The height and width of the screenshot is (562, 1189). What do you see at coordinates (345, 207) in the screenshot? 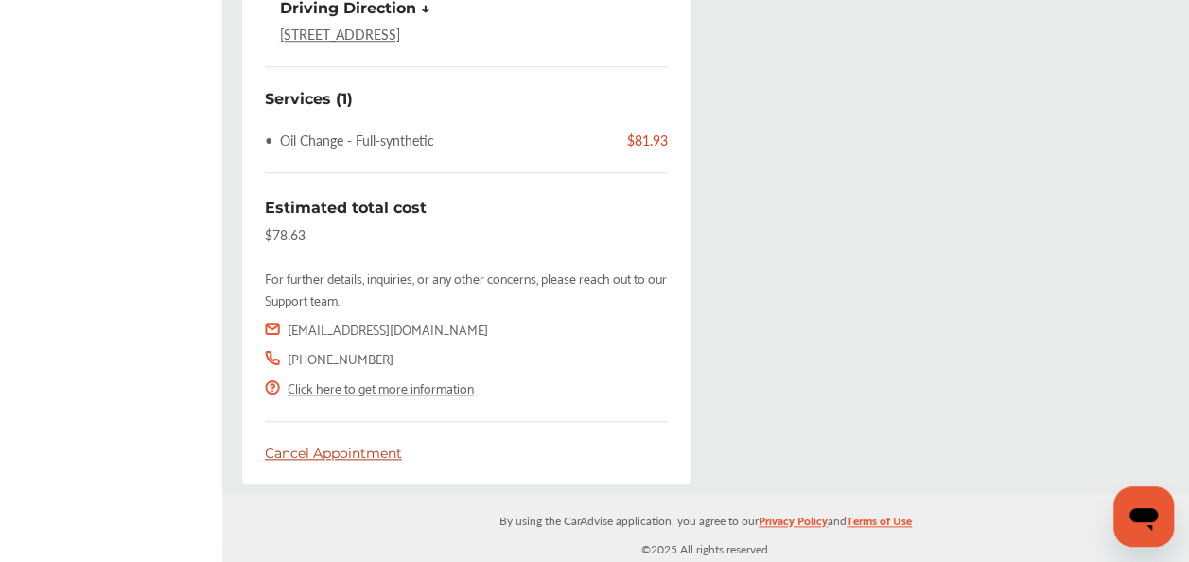
I see `span: Estimated total cost` at bounding box center [345, 207].